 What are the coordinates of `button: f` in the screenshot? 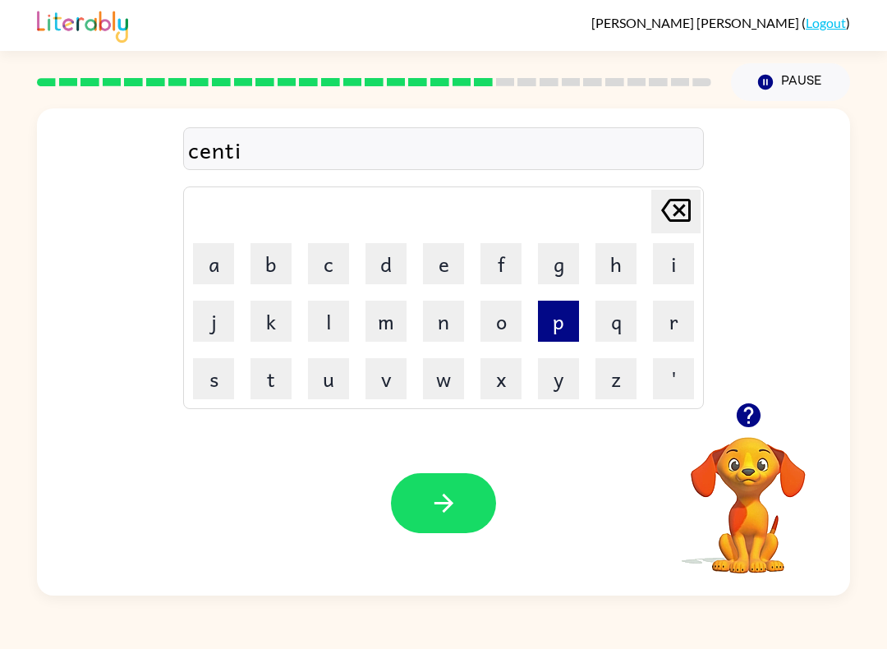 It's located at (501, 264).